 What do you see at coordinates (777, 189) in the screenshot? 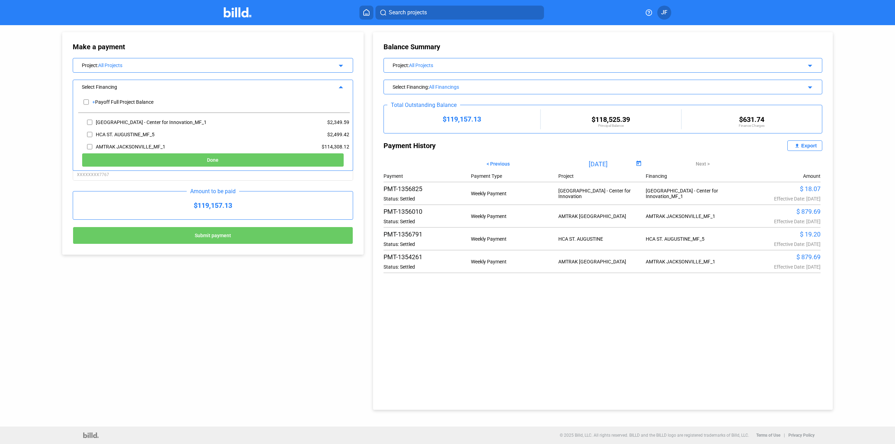
I see `div: $ 18.07` at bounding box center [777, 189].